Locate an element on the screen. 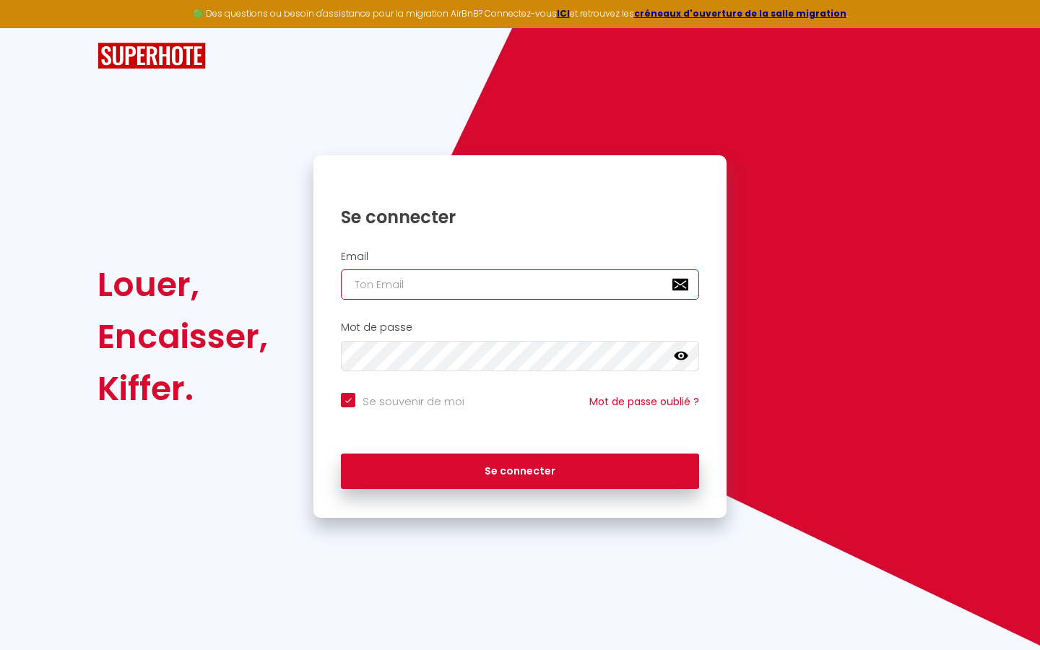 The image size is (1040, 650). h1: Se connecter is located at coordinates (520, 217).